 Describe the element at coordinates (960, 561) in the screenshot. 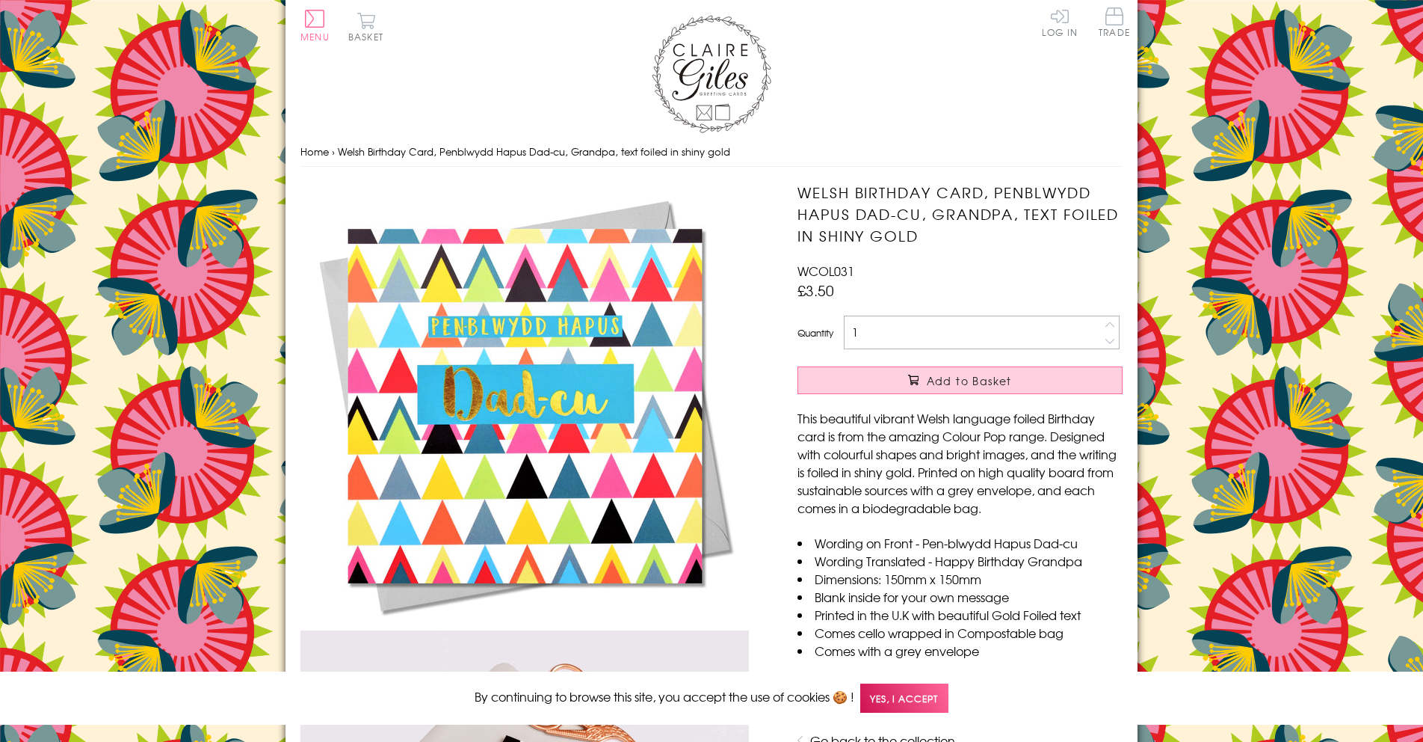

I see `li: Wording Translated - Happy Birthday Grandpa` at that location.